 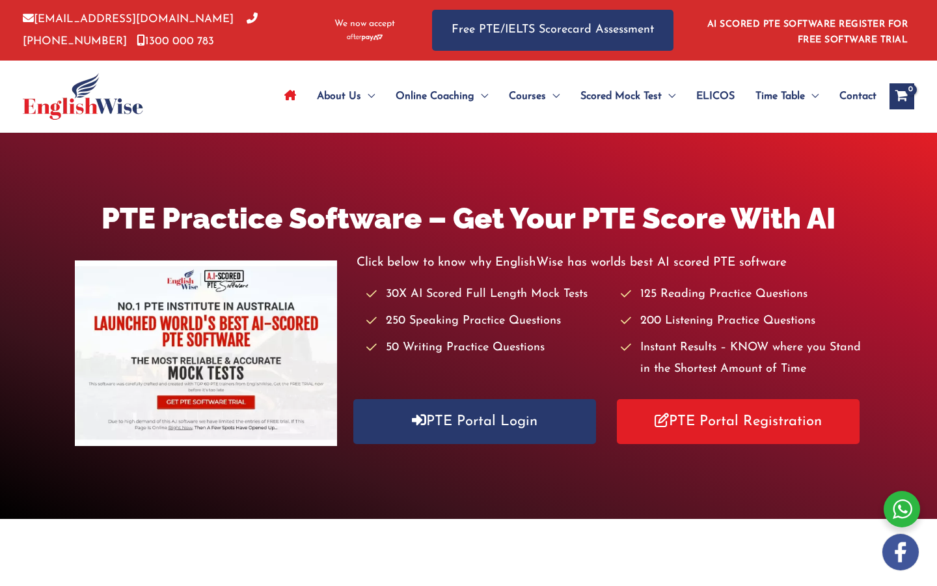 What do you see at coordinates (442, 96) in the screenshot?
I see `a: Online CoachingMenu Toggle` at bounding box center [442, 96].